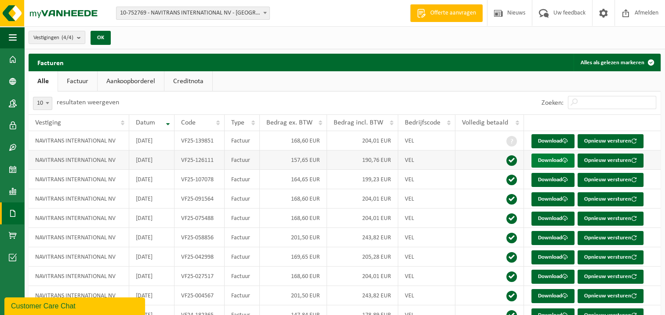  Describe the element at coordinates (57, 37) in the screenshot. I see `button: Vestigingen(4/4)` at that location.